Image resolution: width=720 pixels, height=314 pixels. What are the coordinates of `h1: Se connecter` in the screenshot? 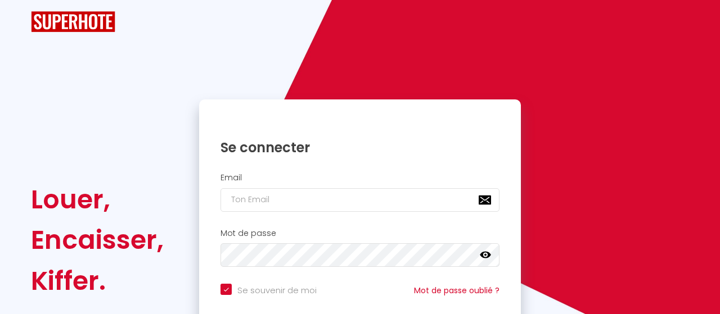 It's located at (360, 147).